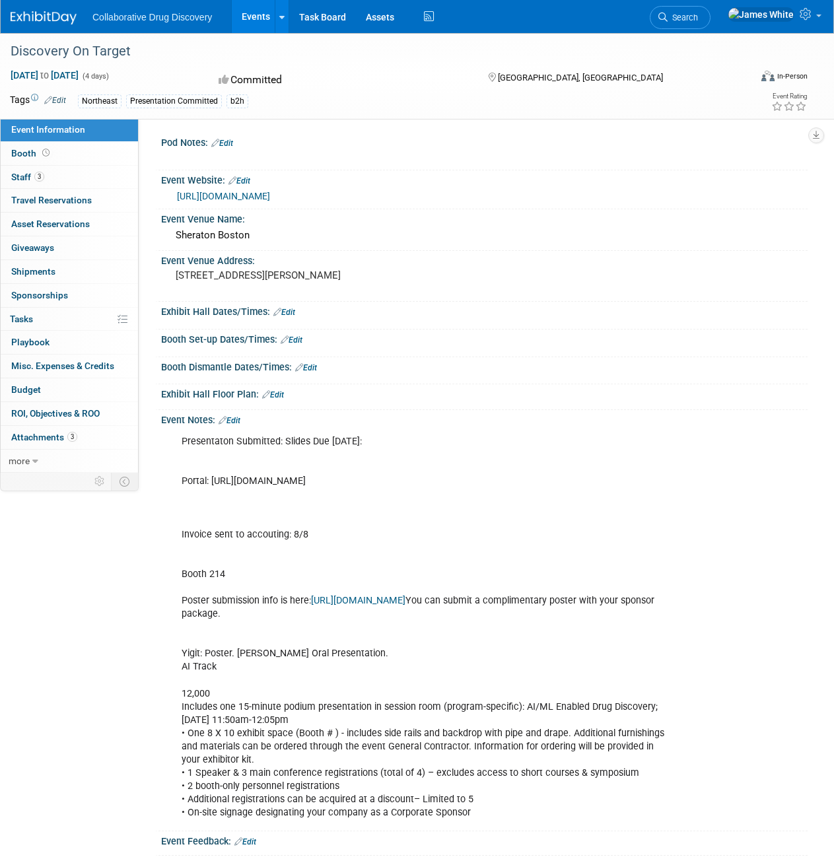 The image size is (834, 861). I want to click on span: Playbook, so click(30, 342).